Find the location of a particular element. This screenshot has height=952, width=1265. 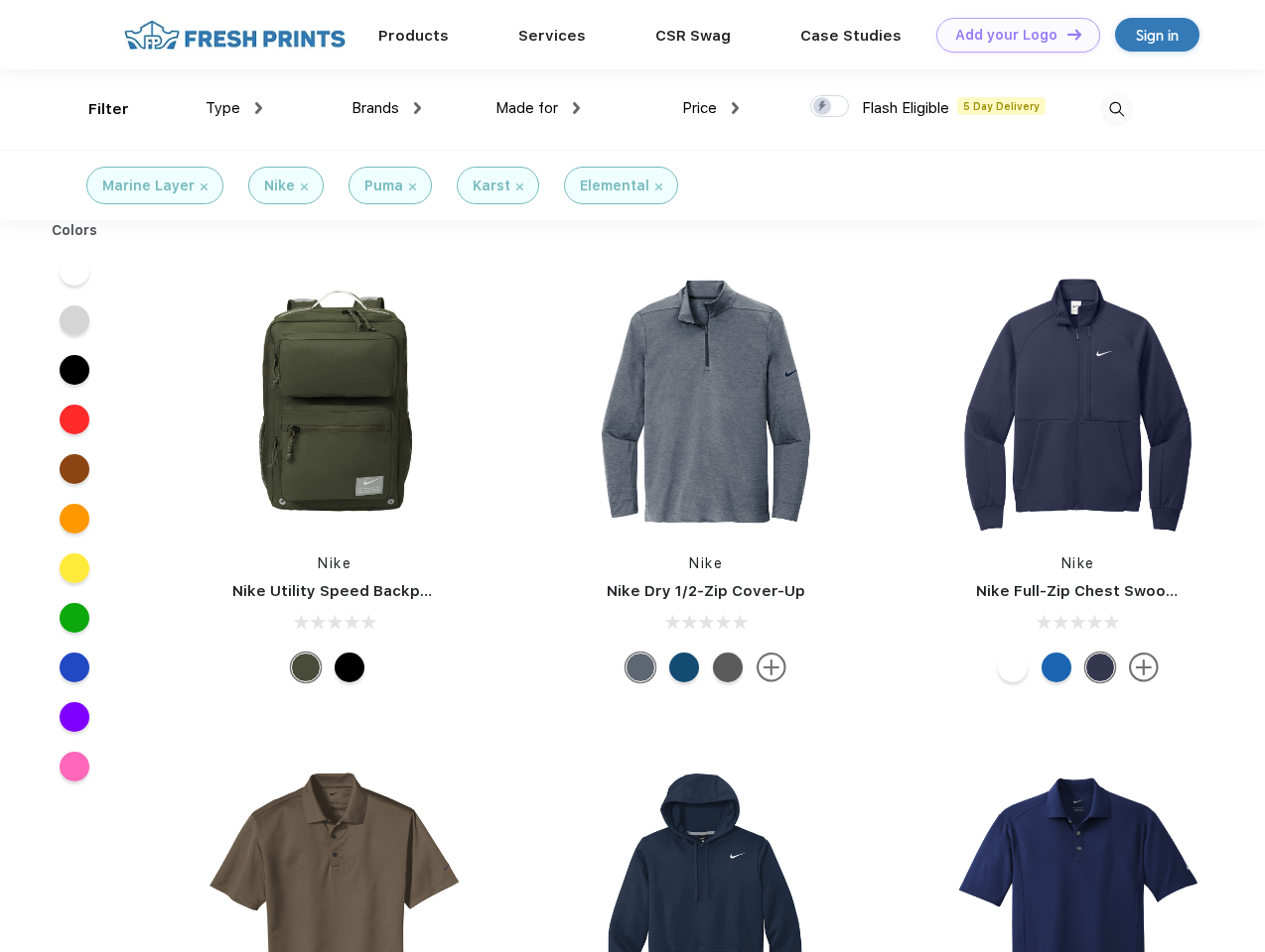

div: Royal is located at coordinates (1056, 667).